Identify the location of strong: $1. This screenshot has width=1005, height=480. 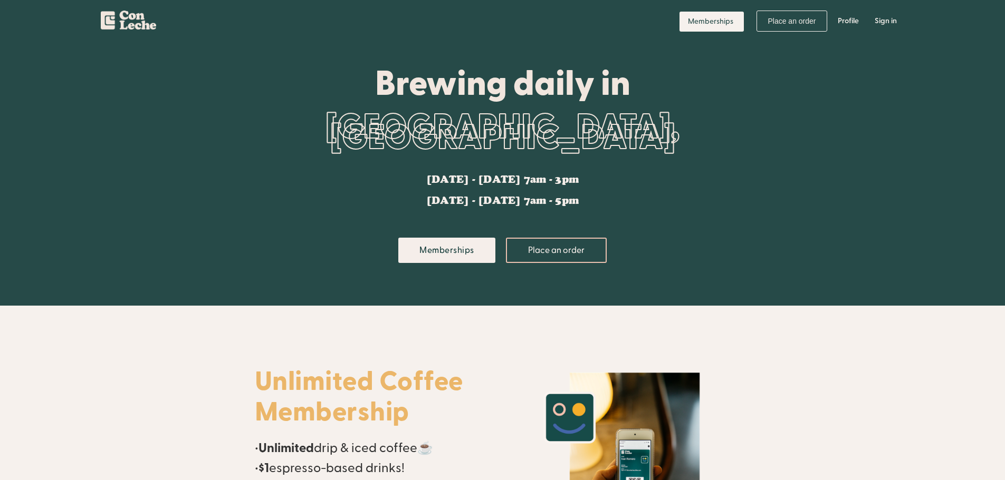
(264, 468).